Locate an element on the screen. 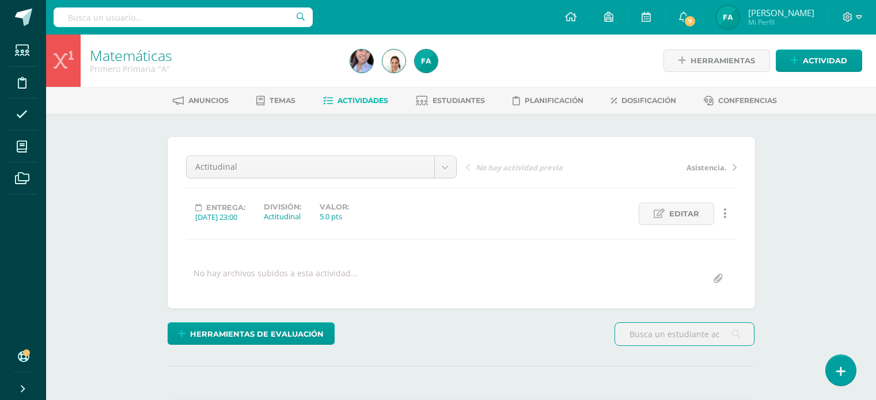 The width and height of the screenshot is (876, 400). span: Editar is located at coordinates (684, 214).